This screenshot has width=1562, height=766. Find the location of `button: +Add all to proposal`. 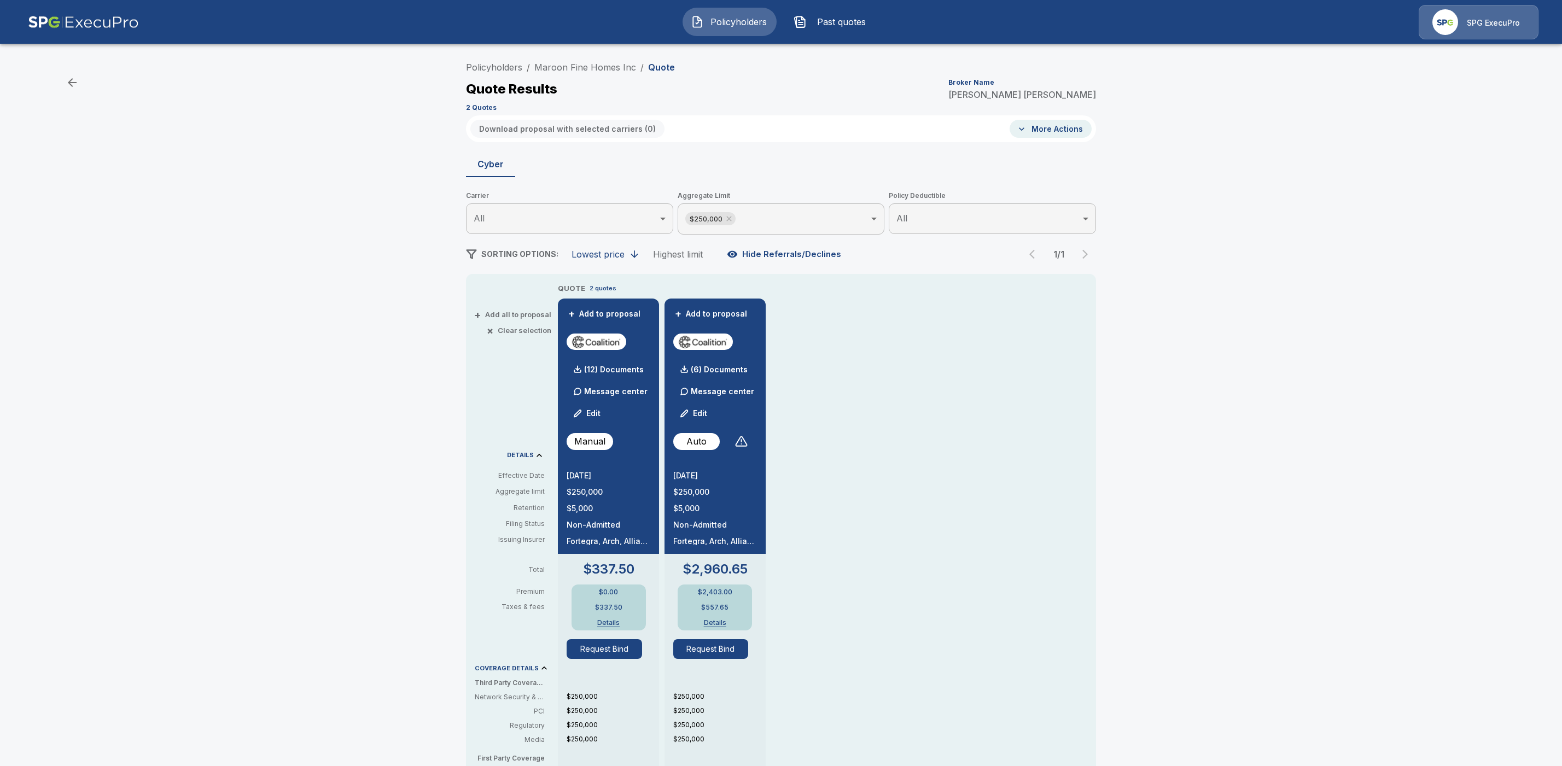

button: +Add all to proposal is located at coordinates (513, 314).